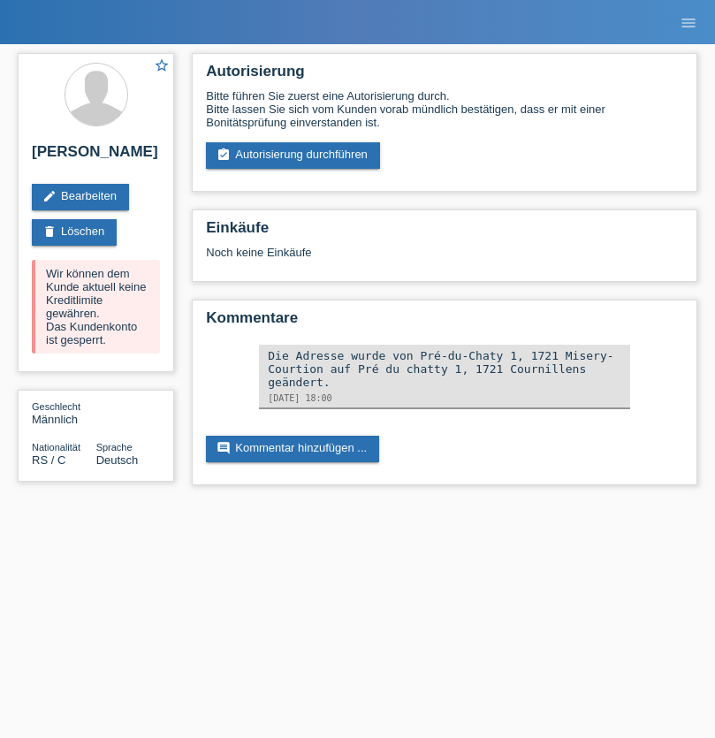 The width and height of the screenshot is (715, 738). What do you see at coordinates (114, 447) in the screenshot?
I see `span: Sprache` at bounding box center [114, 447].